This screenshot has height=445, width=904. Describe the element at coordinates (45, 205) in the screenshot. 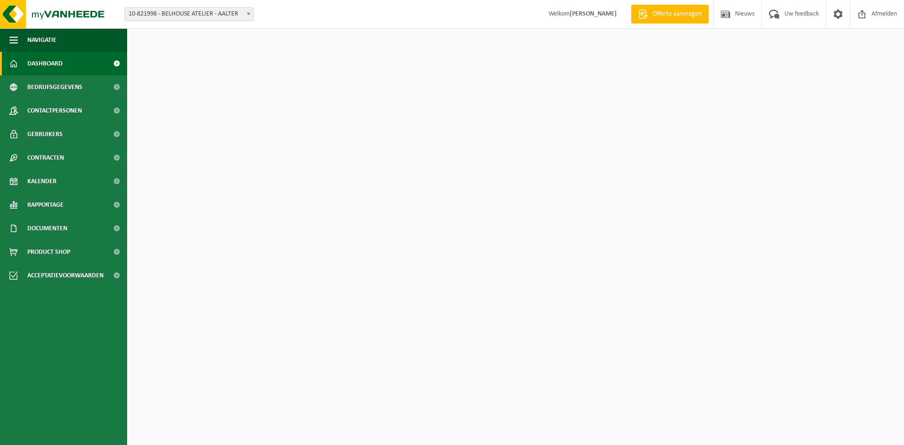

I see `span: Rapportage` at that location.